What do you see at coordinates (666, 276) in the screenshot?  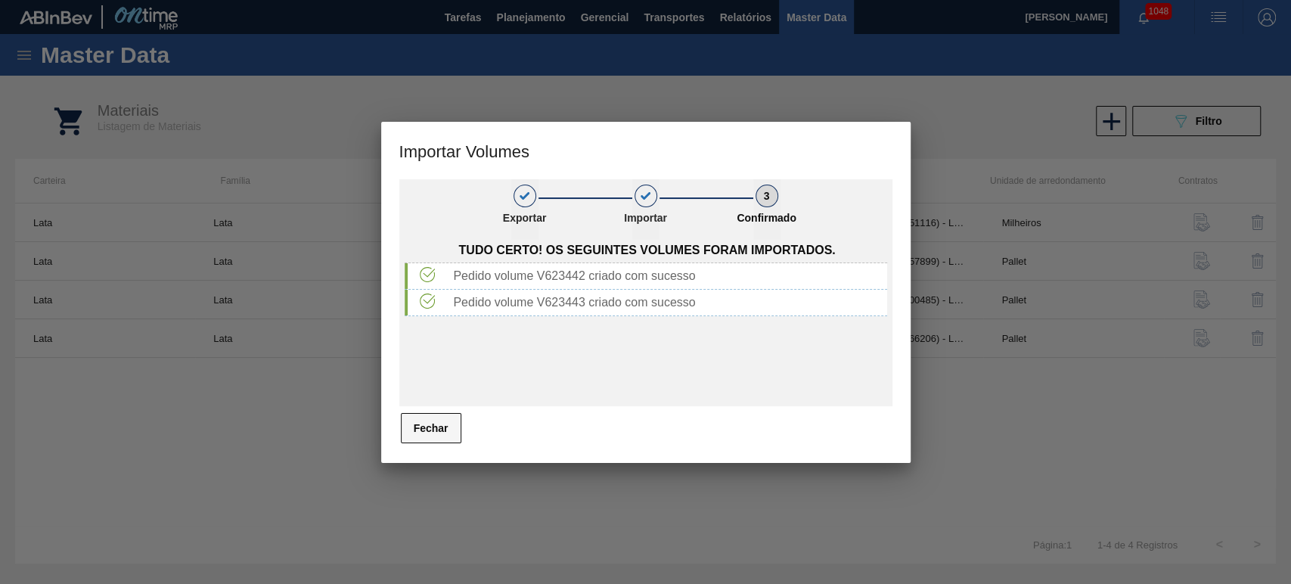 I see `div: Pedido volume V623442 criado com sucesso` at bounding box center [666, 276].